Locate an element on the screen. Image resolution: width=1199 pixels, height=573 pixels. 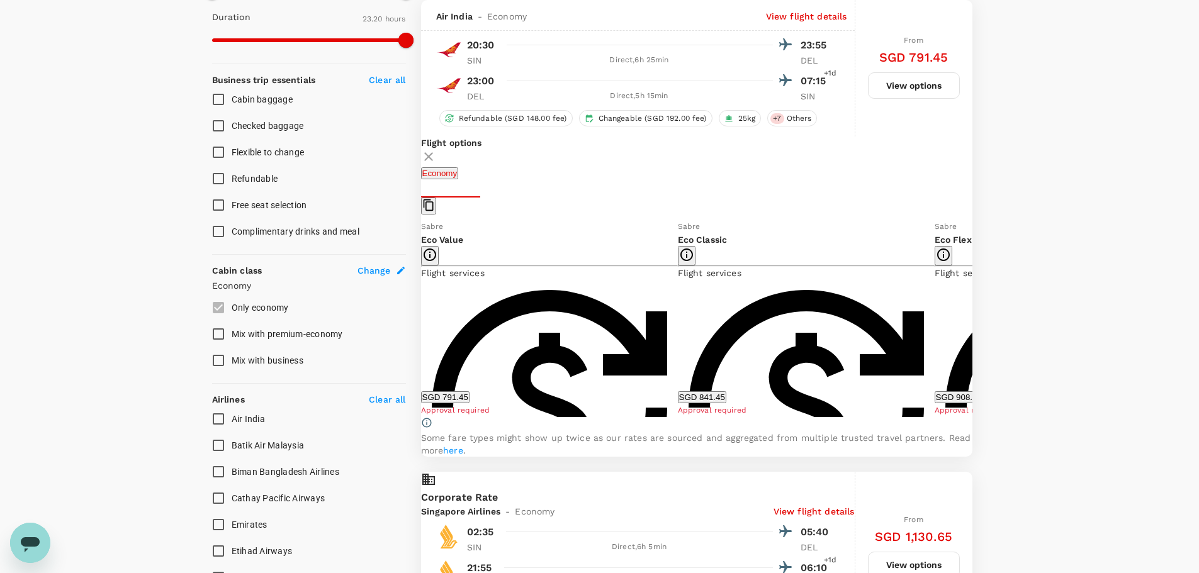
div: Refundable (SGD 148.00 fee) is located at coordinates (506, 118).